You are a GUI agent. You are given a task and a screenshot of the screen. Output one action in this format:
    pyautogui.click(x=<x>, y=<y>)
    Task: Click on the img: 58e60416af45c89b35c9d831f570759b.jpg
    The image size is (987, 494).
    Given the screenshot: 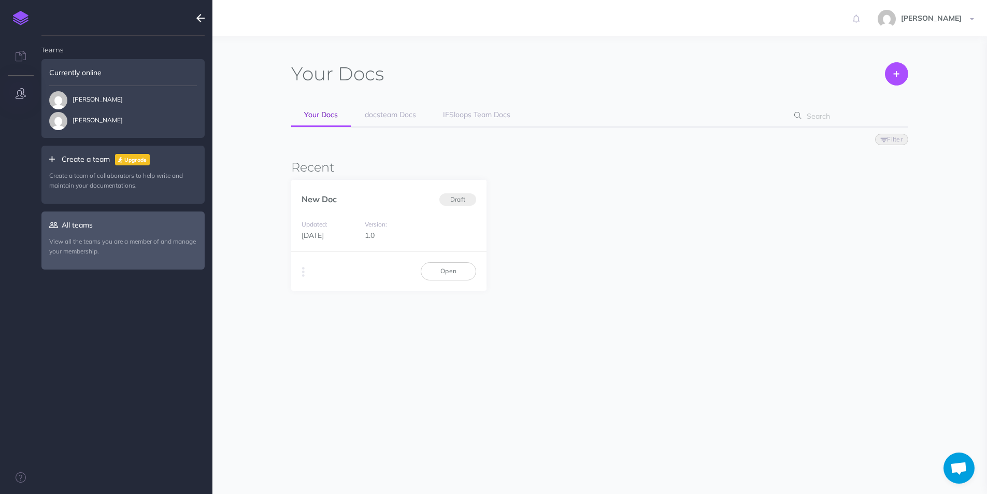 What is the action you would take?
    pyautogui.click(x=58, y=121)
    